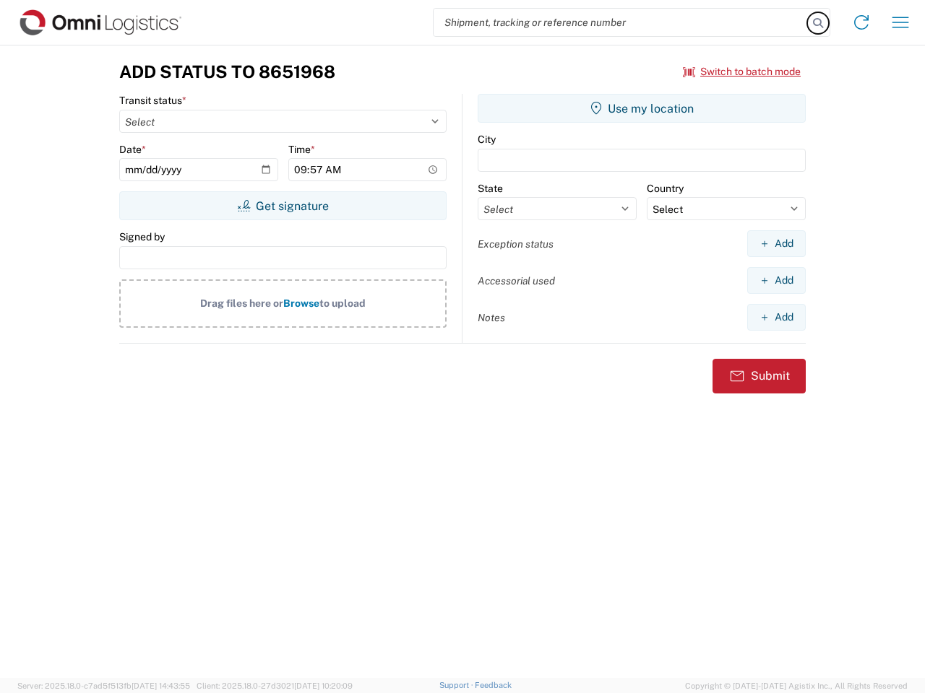 This screenshot has width=925, height=693. What do you see at coordinates (620, 22) in the screenshot?
I see `input: Shipment, tracking or reference number` at bounding box center [620, 22].